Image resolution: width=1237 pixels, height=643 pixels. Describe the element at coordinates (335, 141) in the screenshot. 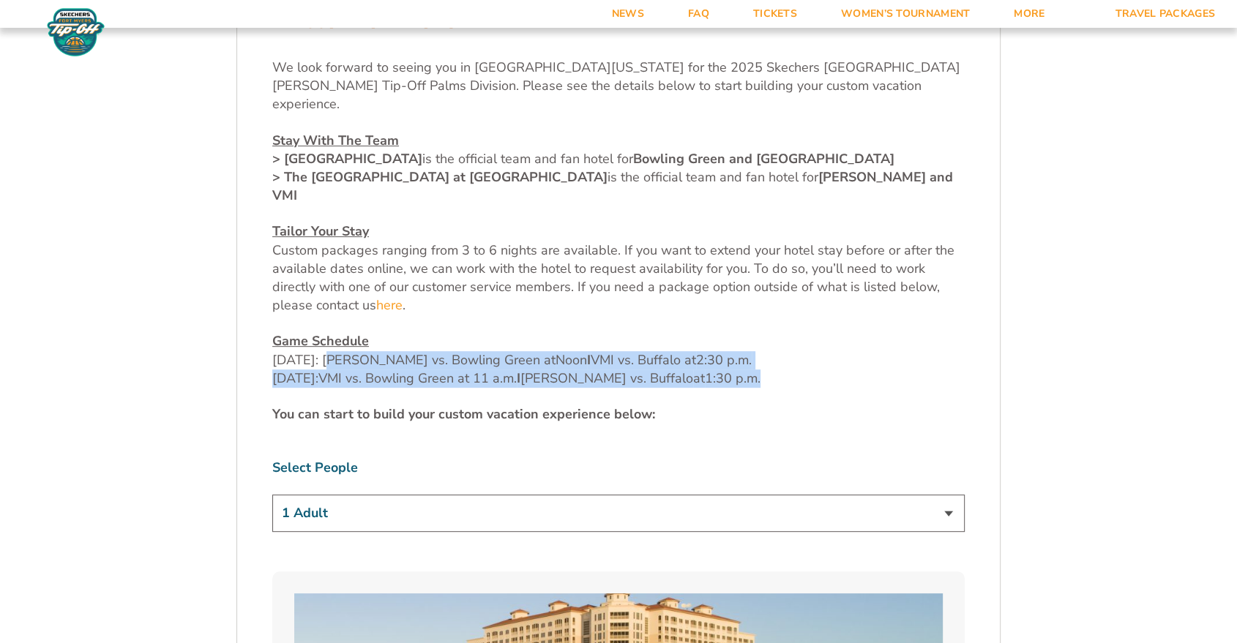

I see `u: Stay With The Team` at that location.